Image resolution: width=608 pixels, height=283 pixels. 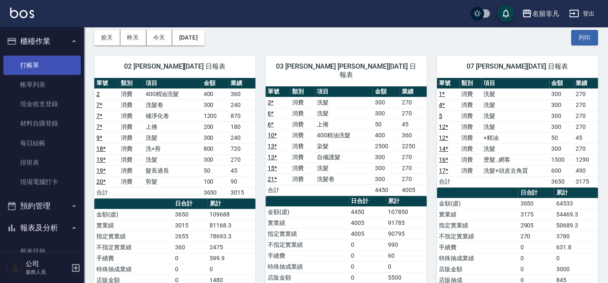 I want to click on td: 81168.3, so click(x=231, y=225).